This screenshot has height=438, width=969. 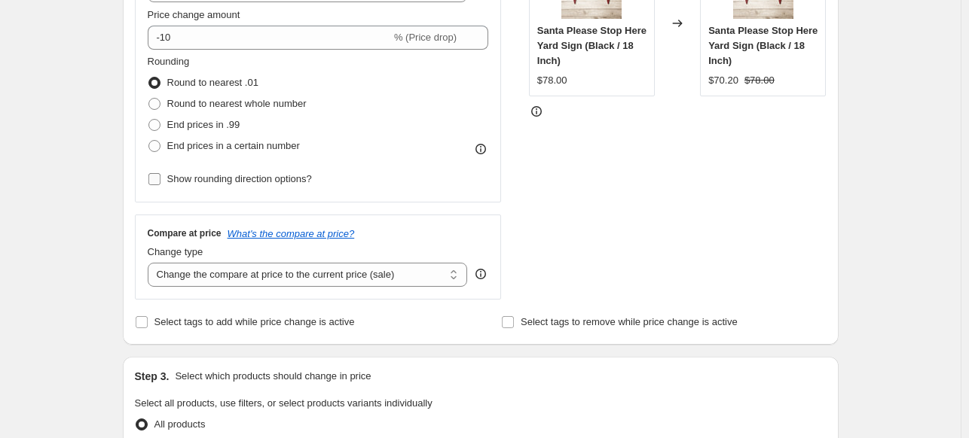 What do you see at coordinates (291, 234) in the screenshot?
I see `button: What's the compare at price?` at bounding box center [291, 234].